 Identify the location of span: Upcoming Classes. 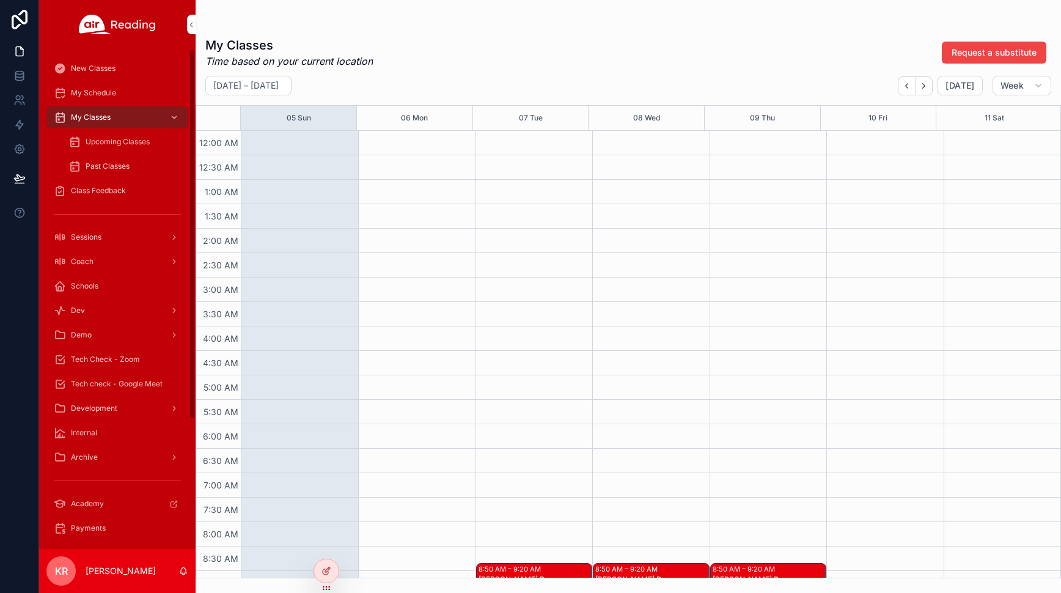
(117, 142).